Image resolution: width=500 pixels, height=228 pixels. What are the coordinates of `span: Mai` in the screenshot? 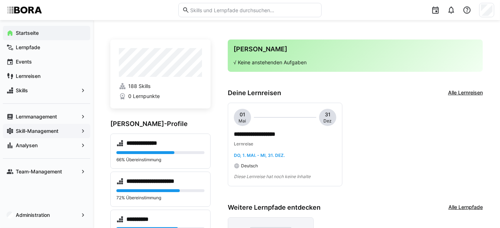 It's located at (243, 121).